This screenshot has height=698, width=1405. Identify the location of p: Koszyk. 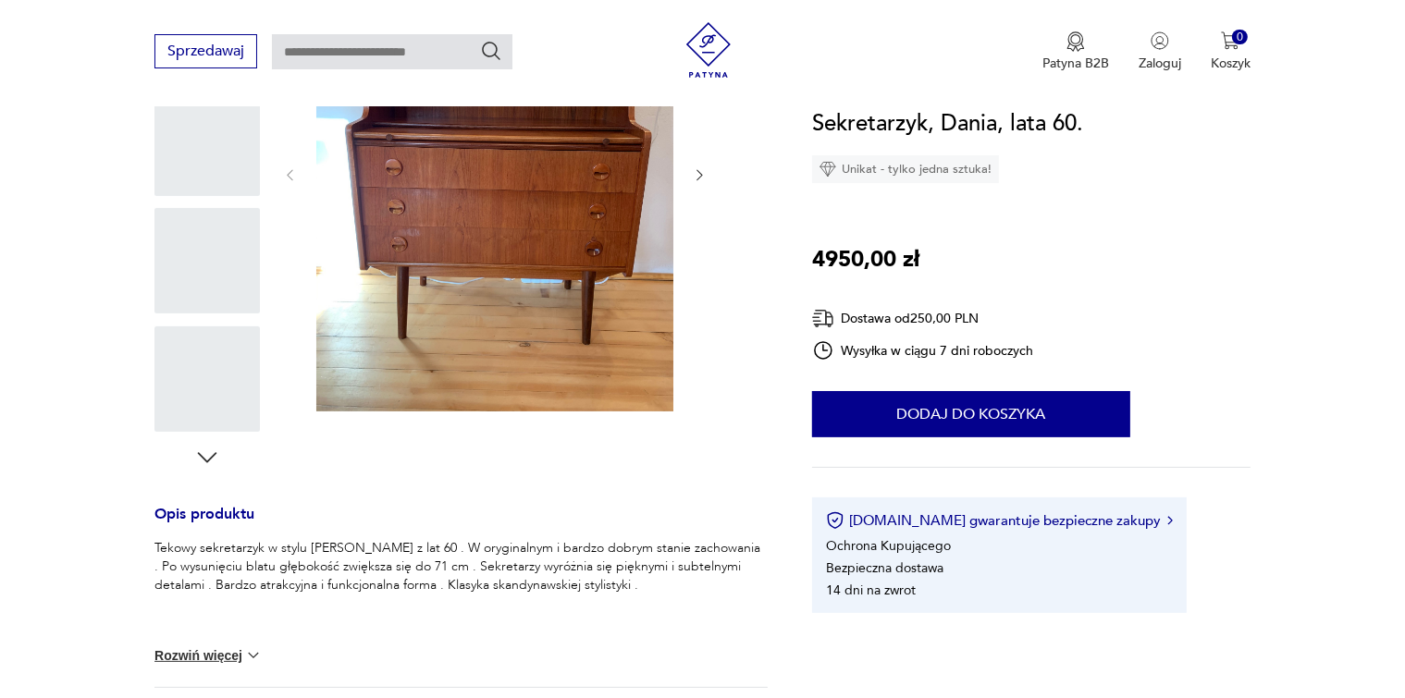
(1230, 63).